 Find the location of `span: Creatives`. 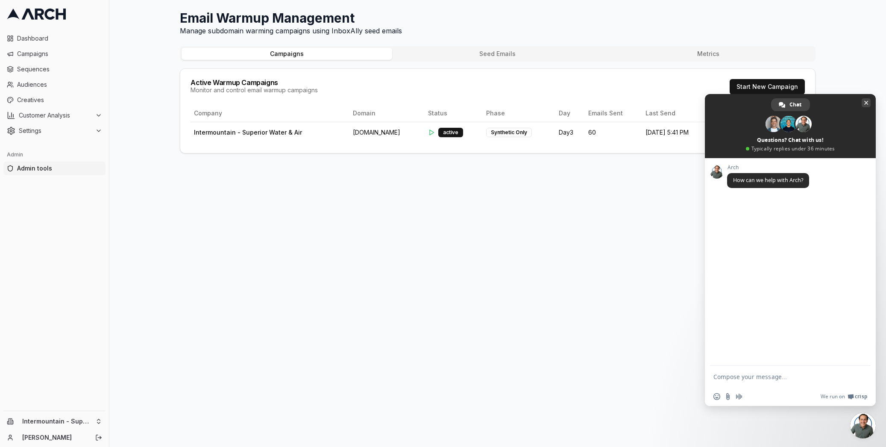

span: Creatives is located at coordinates (59, 100).